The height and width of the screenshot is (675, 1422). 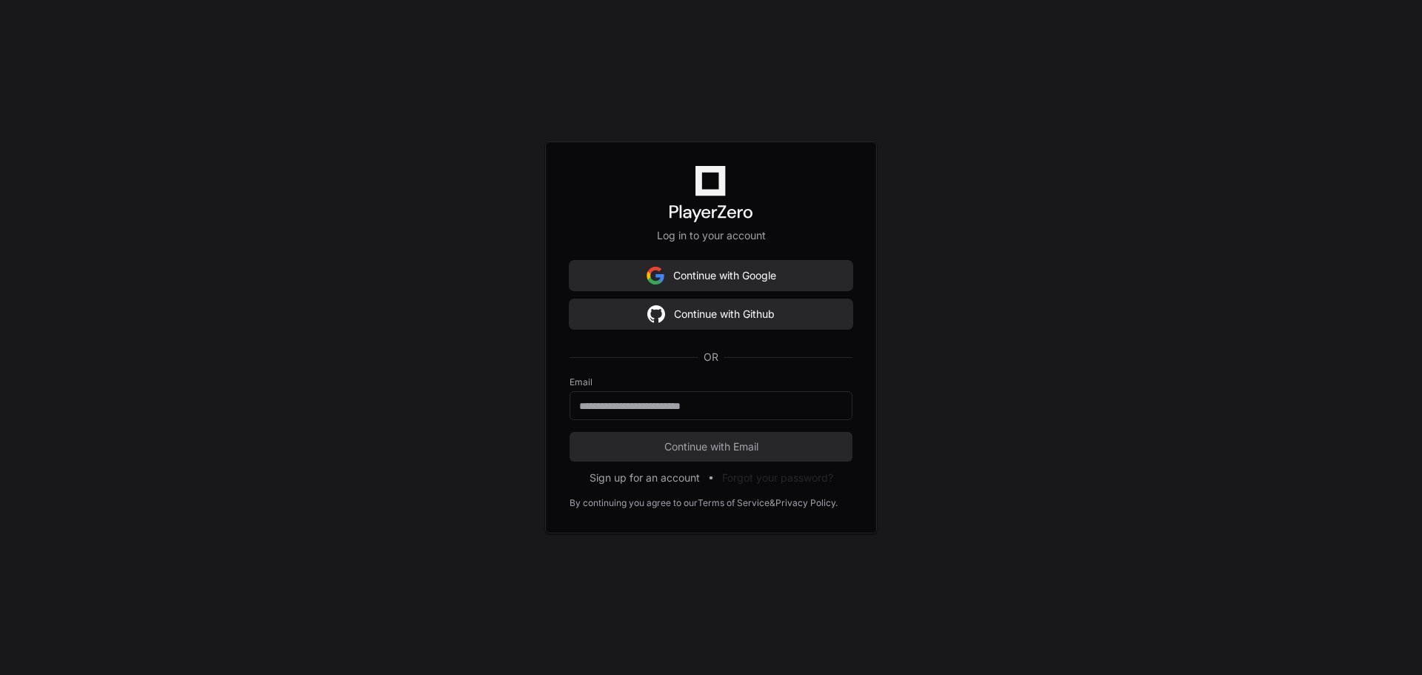 I want to click on label: Email, so click(x=711, y=382).